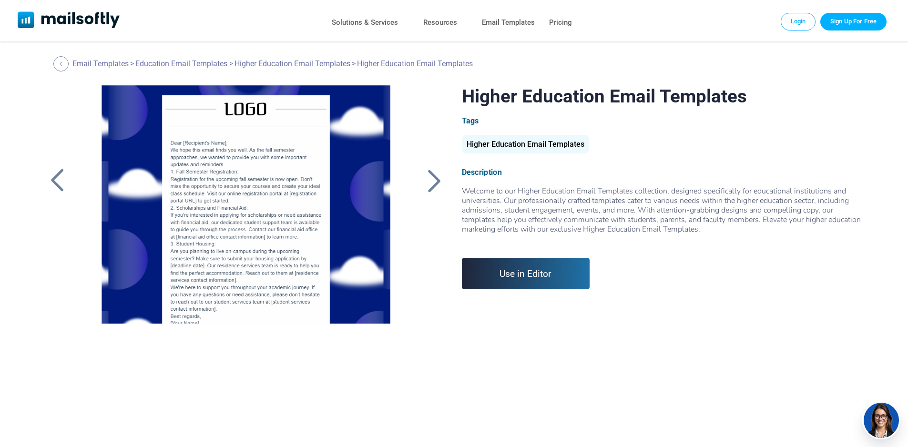  I want to click on div: Description, so click(662, 172).